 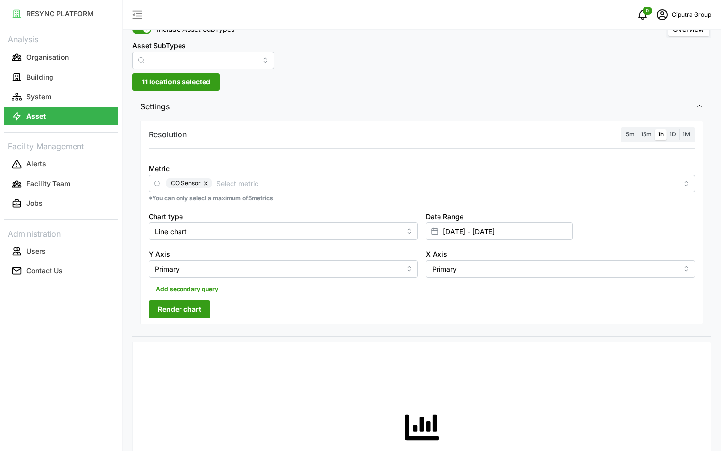 What do you see at coordinates (187, 289) in the screenshot?
I see `button: Add secondary query` at bounding box center [187, 289].